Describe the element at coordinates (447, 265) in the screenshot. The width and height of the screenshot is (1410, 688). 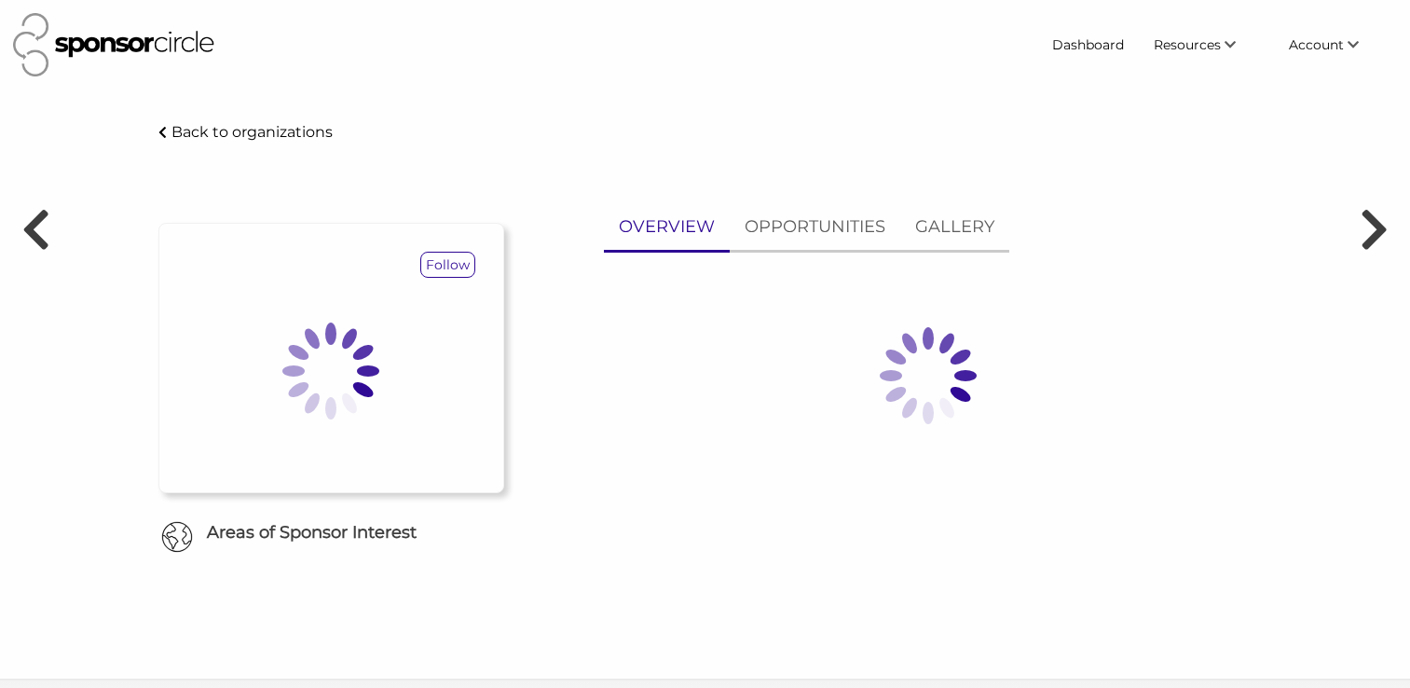
I see `p: Follow` at that location.